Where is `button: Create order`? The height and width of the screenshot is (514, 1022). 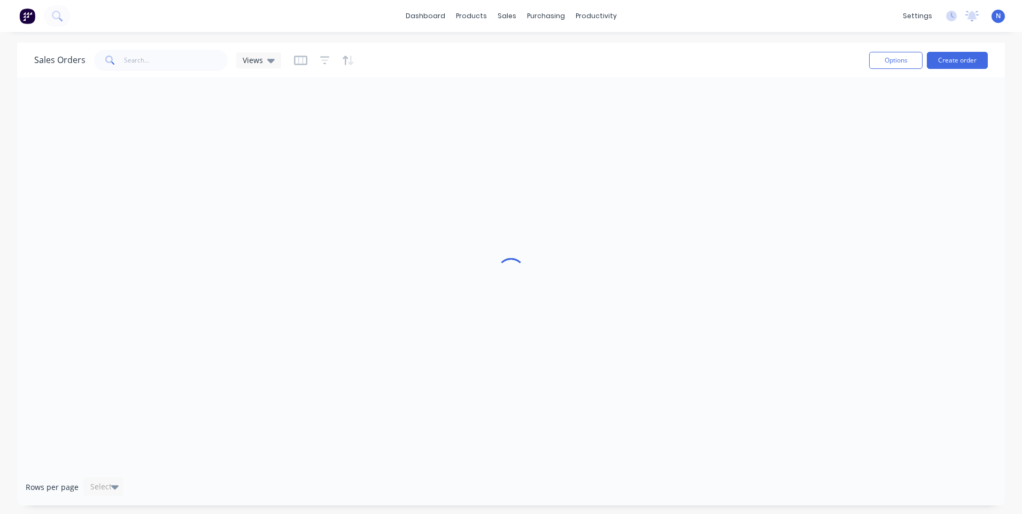 button: Create order is located at coordinates (957, 60).